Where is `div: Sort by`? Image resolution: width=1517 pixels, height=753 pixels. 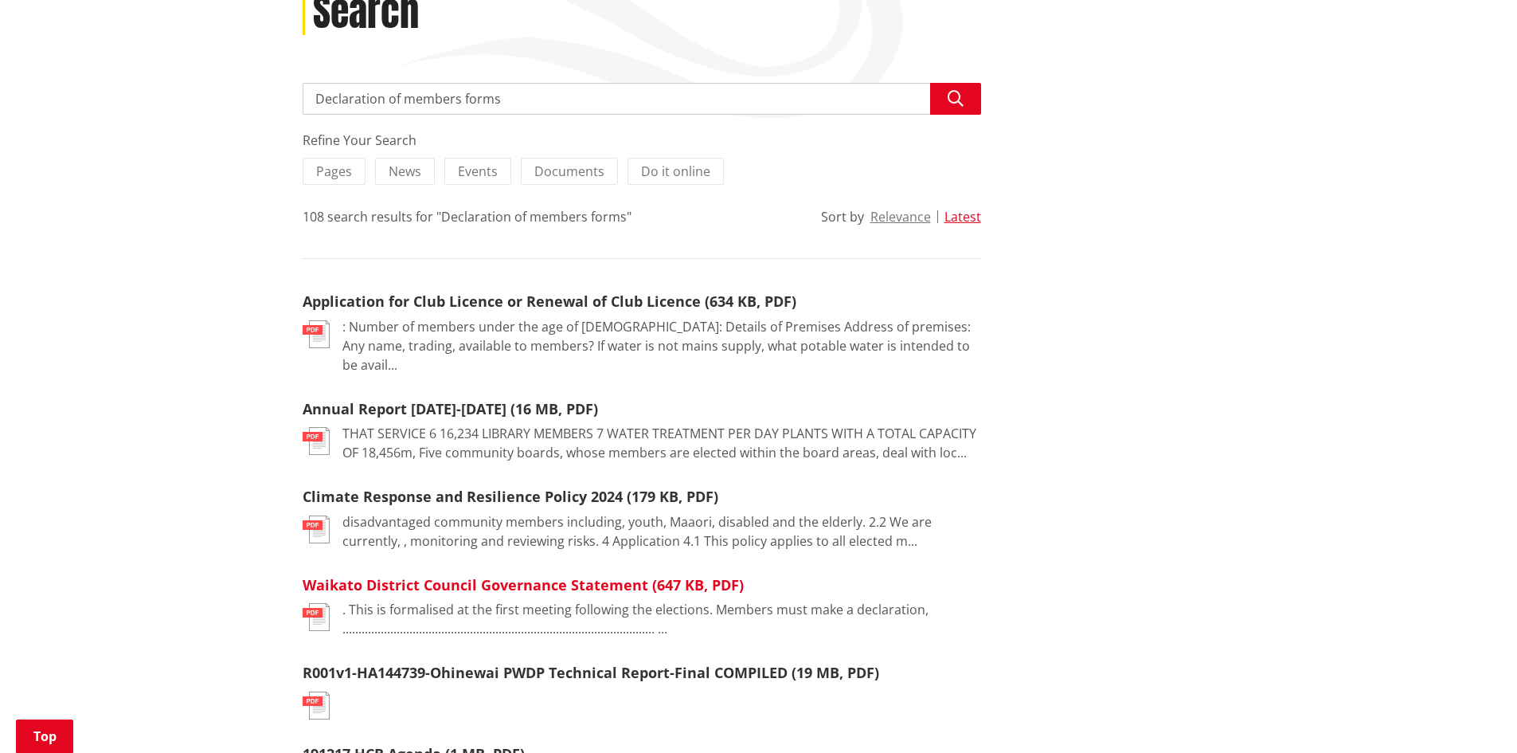 div: Sort by is located at coordinates (843, 217).